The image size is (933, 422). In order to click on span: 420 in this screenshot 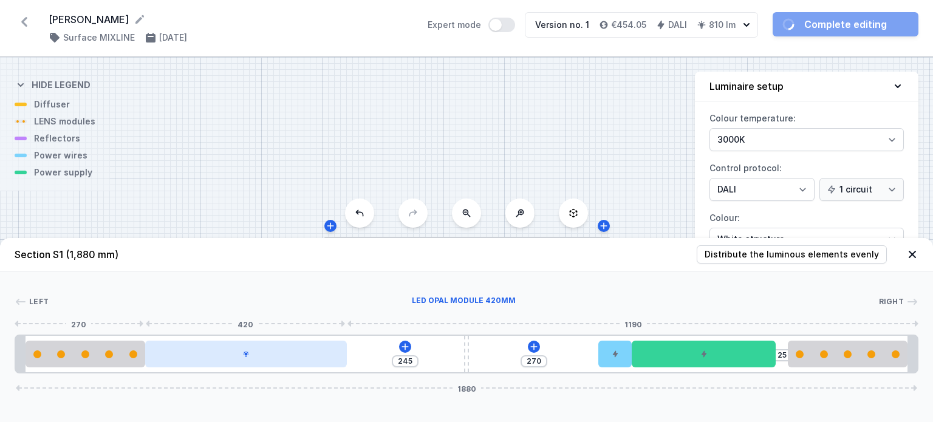, I will do `click(245, 324)`.